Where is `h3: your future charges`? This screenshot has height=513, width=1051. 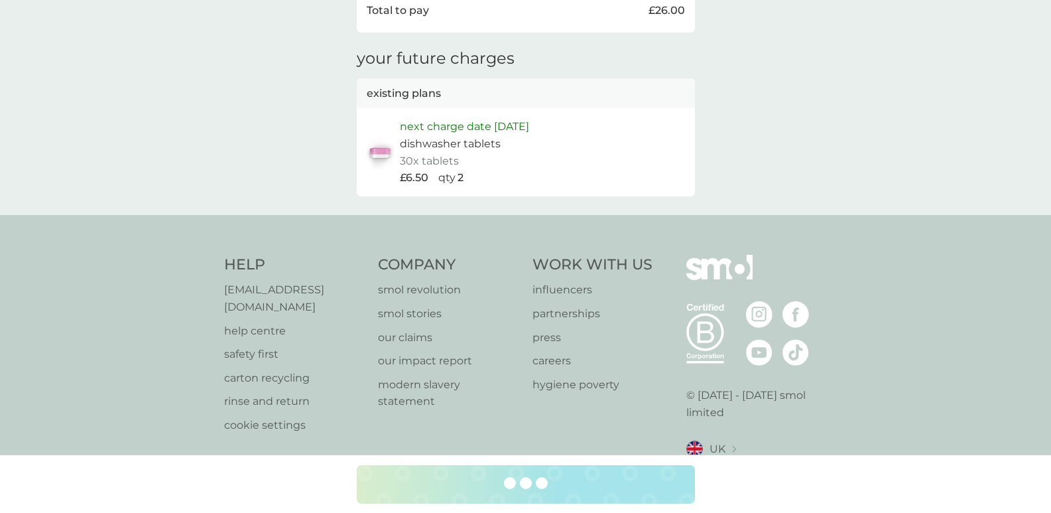 h3: your future charges is located at coordinates (436, 58).